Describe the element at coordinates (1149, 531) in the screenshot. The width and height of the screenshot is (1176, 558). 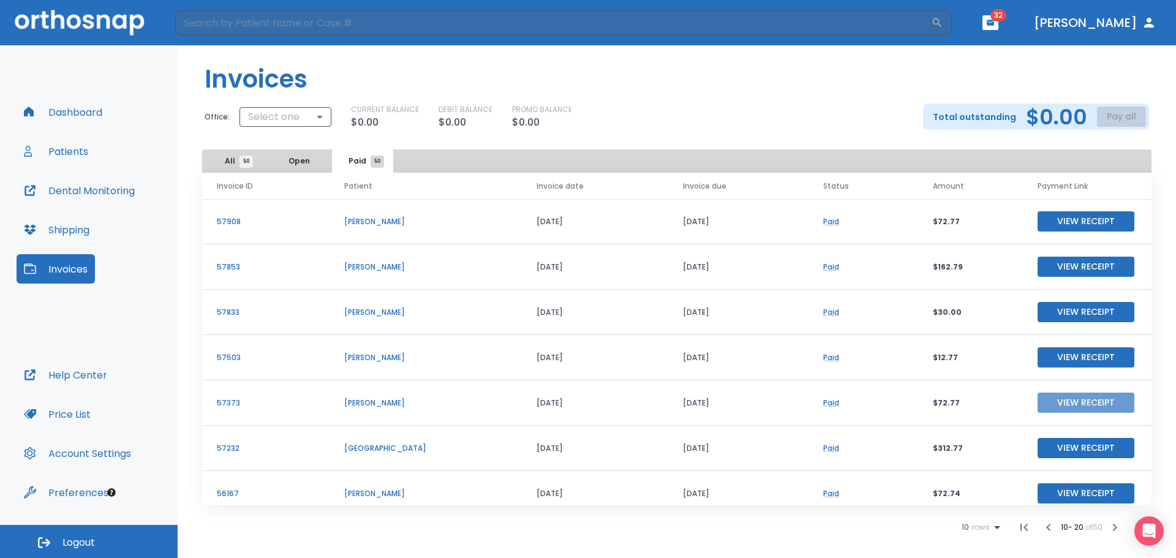
I see `div: Open Intercom Messenger` at that location.